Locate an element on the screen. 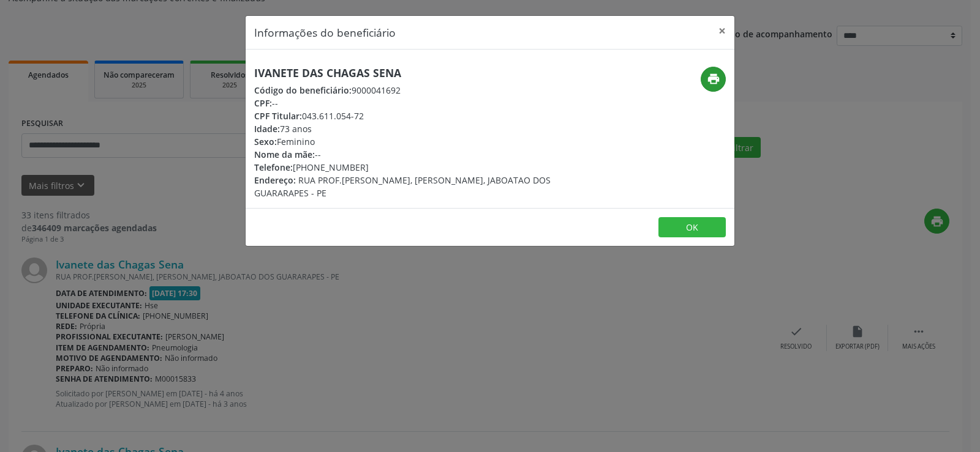 Image resolution: width=980 pixels, height=452 pixels. span: Idade: is located at coordinates (267, 129).